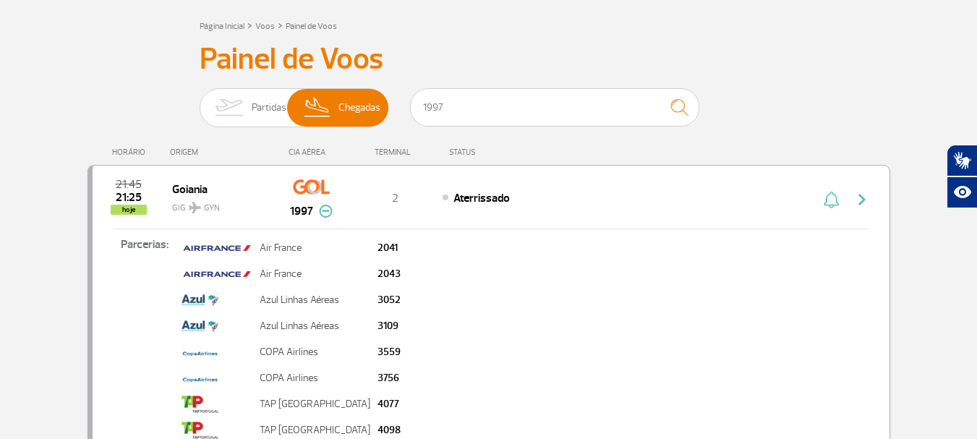  Describe the element at coordinates (218, 204) in the screenshot. I see `span: GIG` at that location.